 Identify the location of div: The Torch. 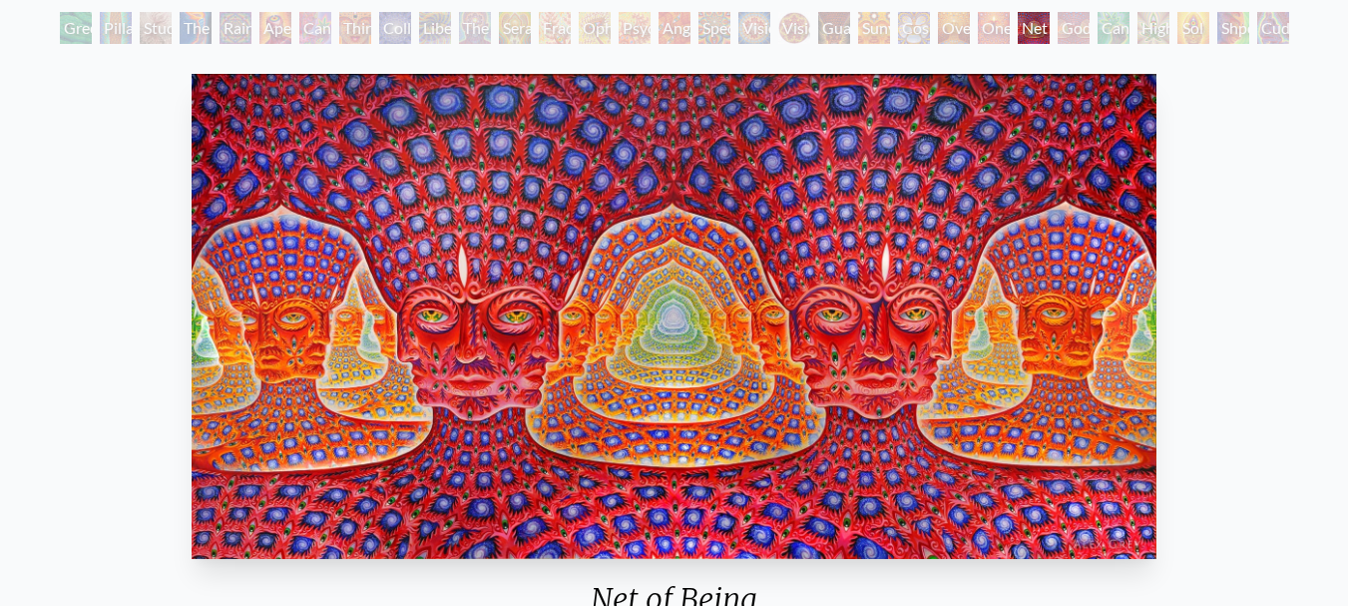
(196, 28).